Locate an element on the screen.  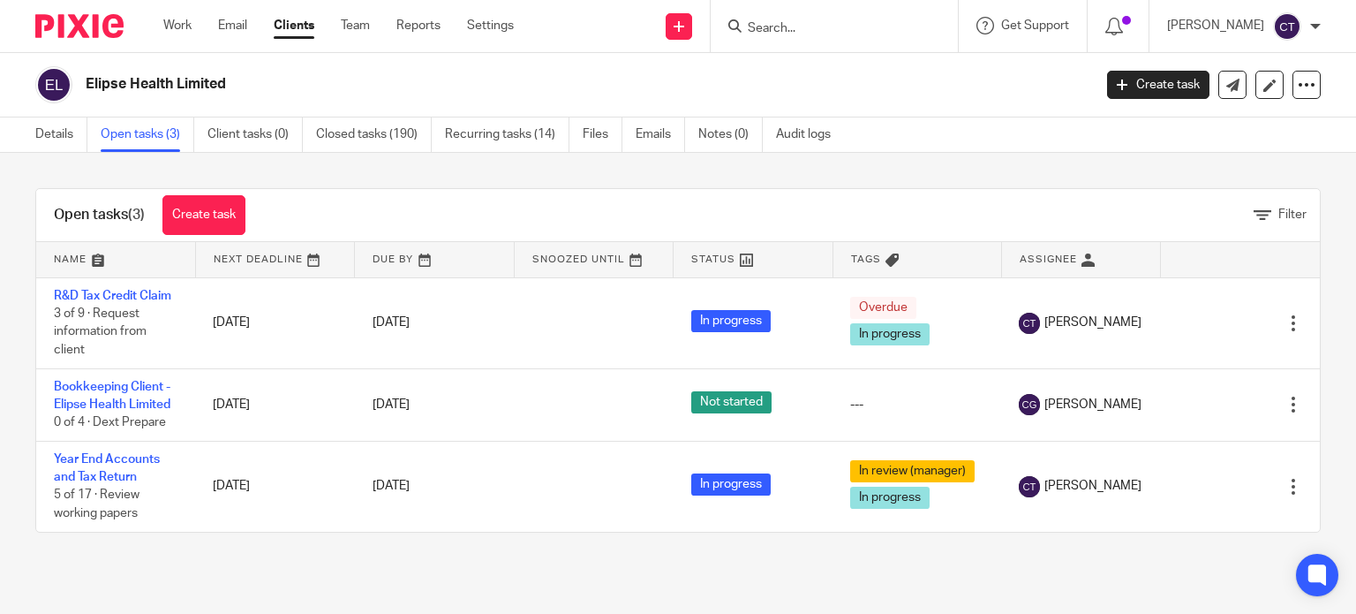
a: Team is located at coordinates (355, 26).